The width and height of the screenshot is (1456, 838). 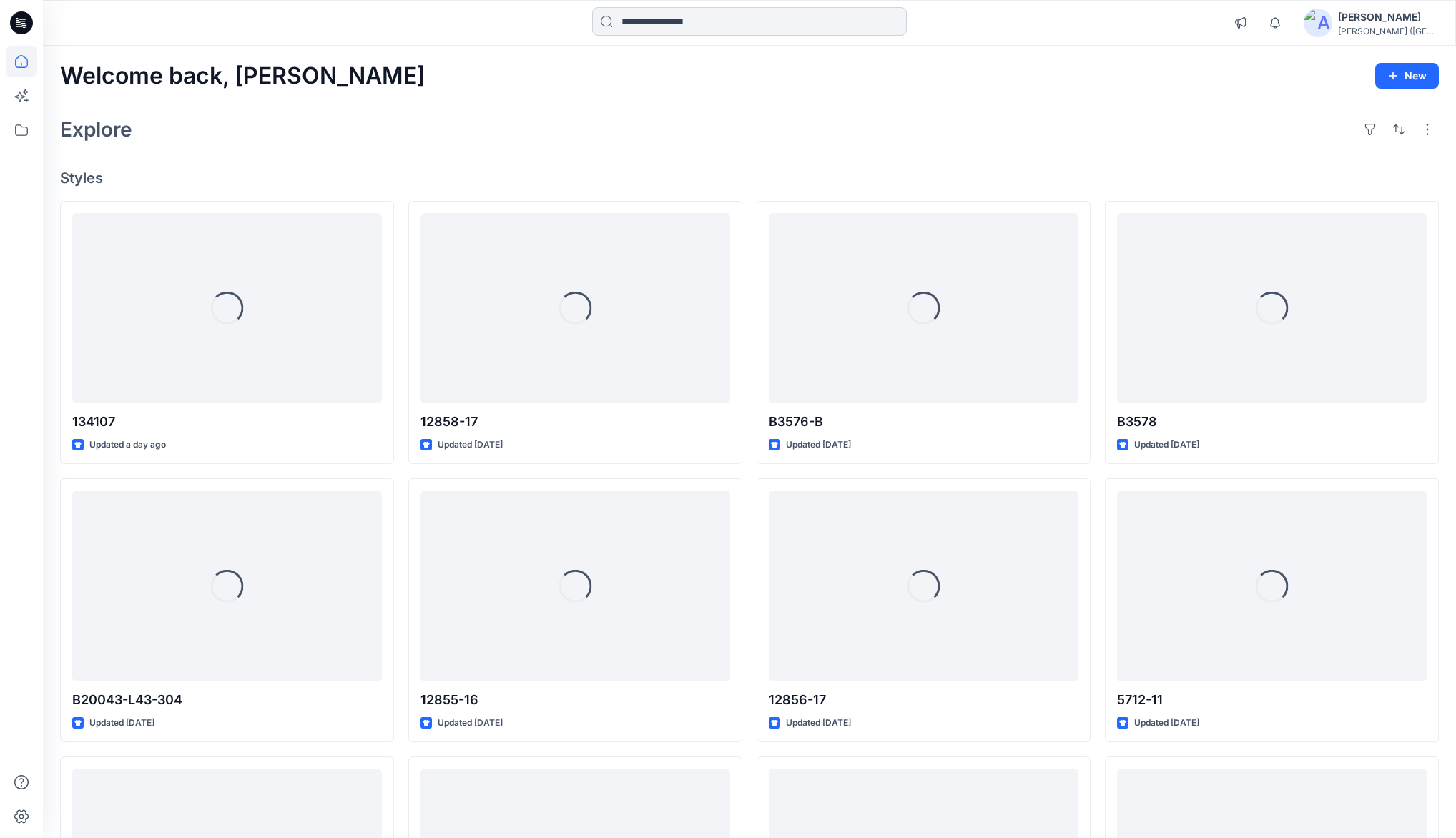 I want to click on h4: Styles, so click(x=750, y=178).